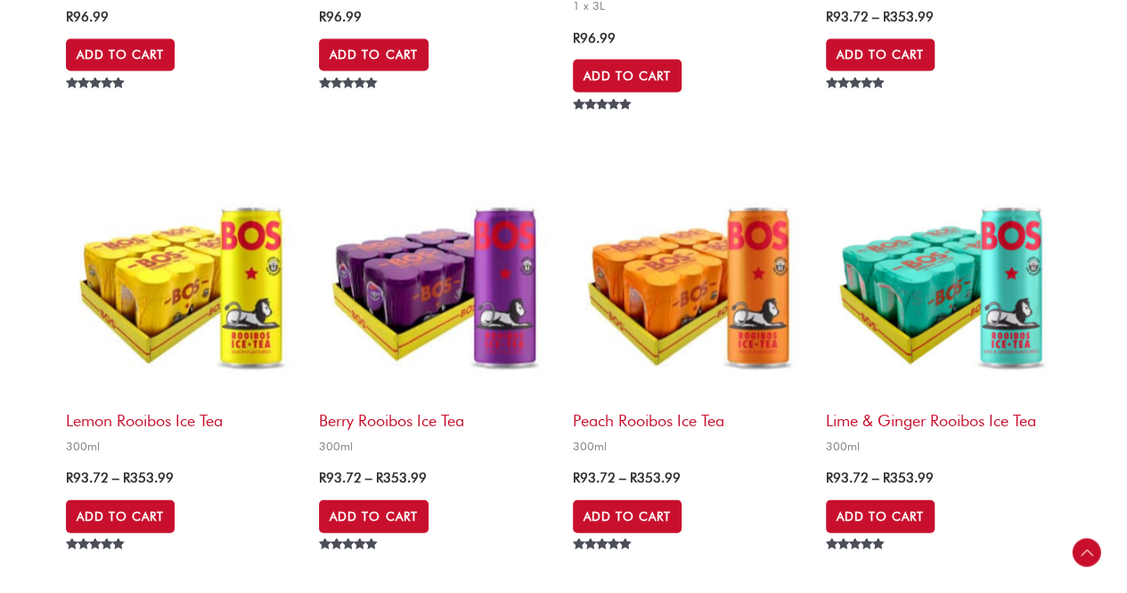 The image size is (1127, 593). Describe the element at coordinates (691, 312) in the screenshot. I see `a: Peach Rooibos Ice Tea300ml` at that location.